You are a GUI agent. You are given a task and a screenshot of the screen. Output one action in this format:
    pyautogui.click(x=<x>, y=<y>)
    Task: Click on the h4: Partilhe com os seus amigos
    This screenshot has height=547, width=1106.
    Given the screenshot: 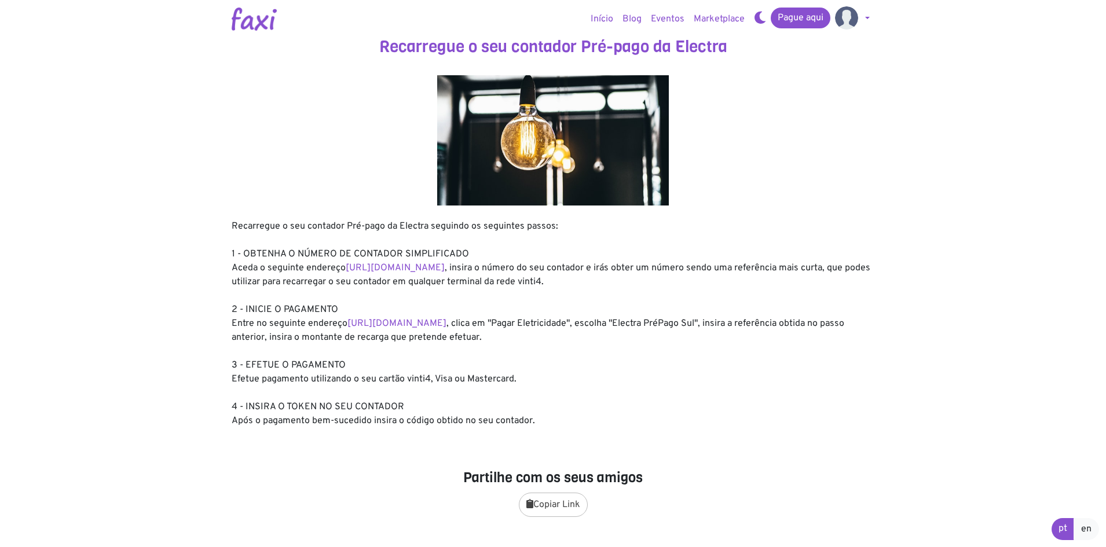 What is the action you would take?
    pyautogui.click(x=553, y=478)
    